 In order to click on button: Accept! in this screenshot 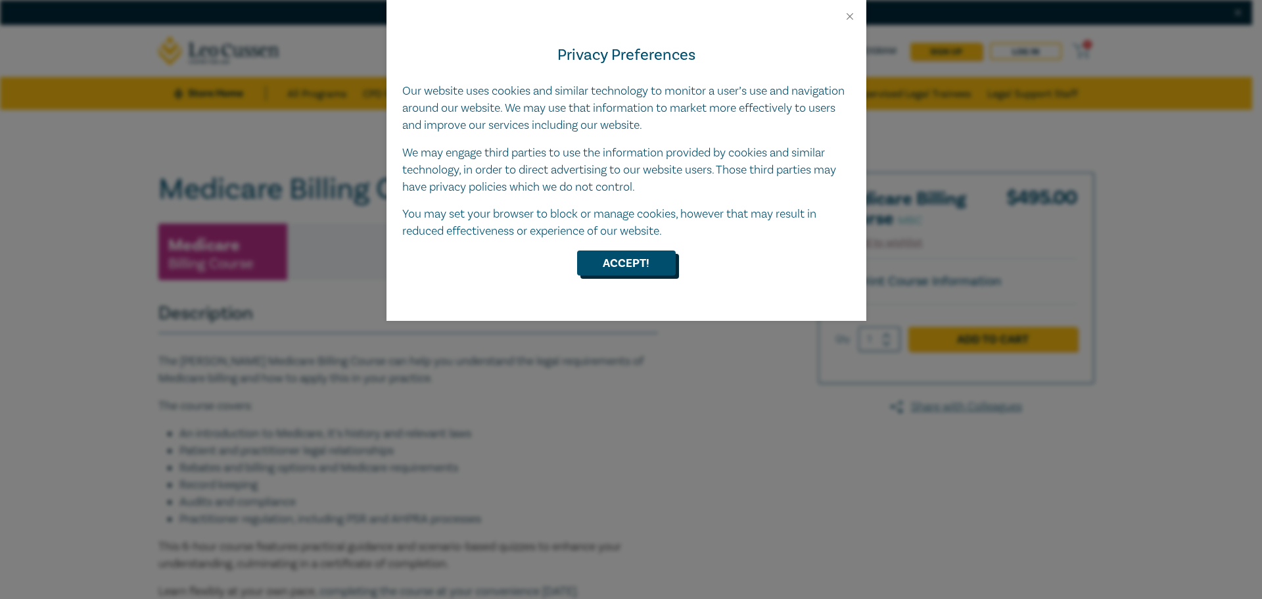, I will do `click(626, 263)`.